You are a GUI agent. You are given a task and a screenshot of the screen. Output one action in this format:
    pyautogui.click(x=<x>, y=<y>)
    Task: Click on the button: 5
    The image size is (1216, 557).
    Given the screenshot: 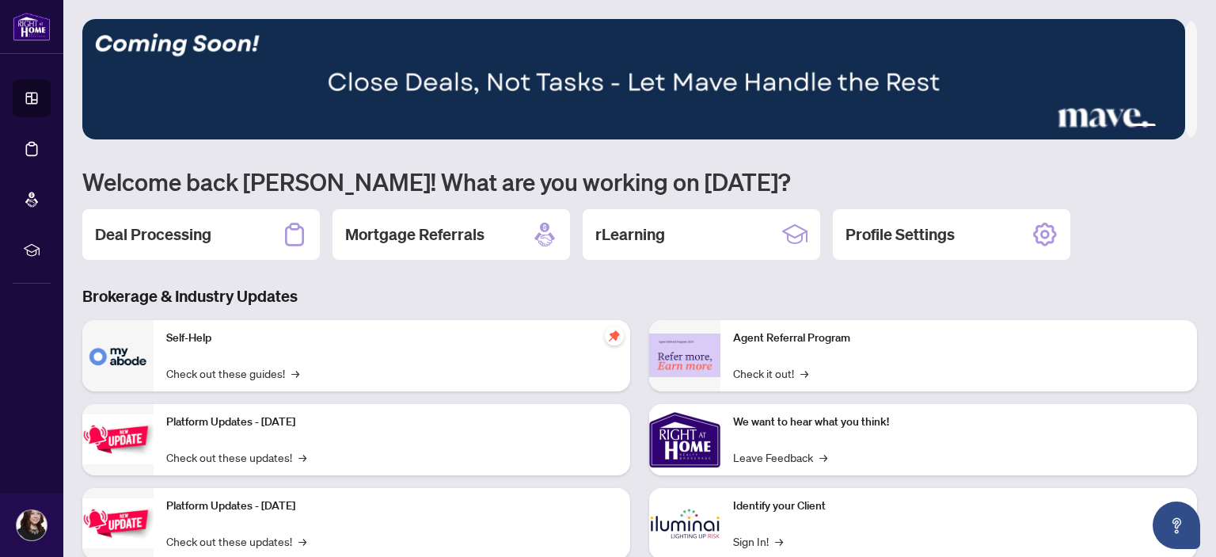 What is the action you would take?
    pyautogui.click(x=1178, y=127)
    